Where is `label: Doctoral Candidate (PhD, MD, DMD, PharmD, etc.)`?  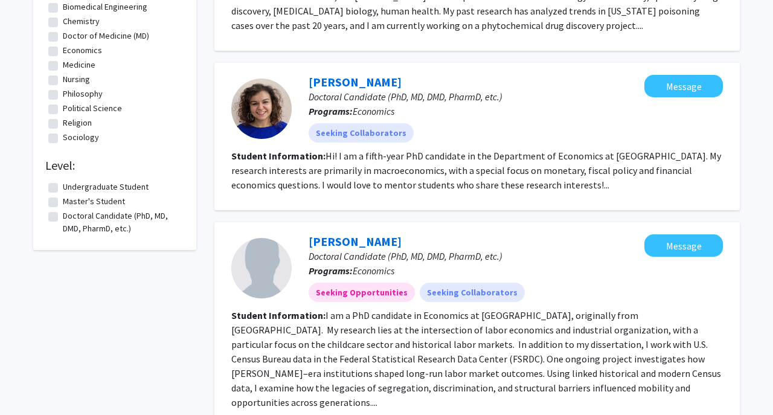 label: Doctoral Candidate (PhD, MD, DMD, PharmD, etc.) is located at coordinates (122, 222).